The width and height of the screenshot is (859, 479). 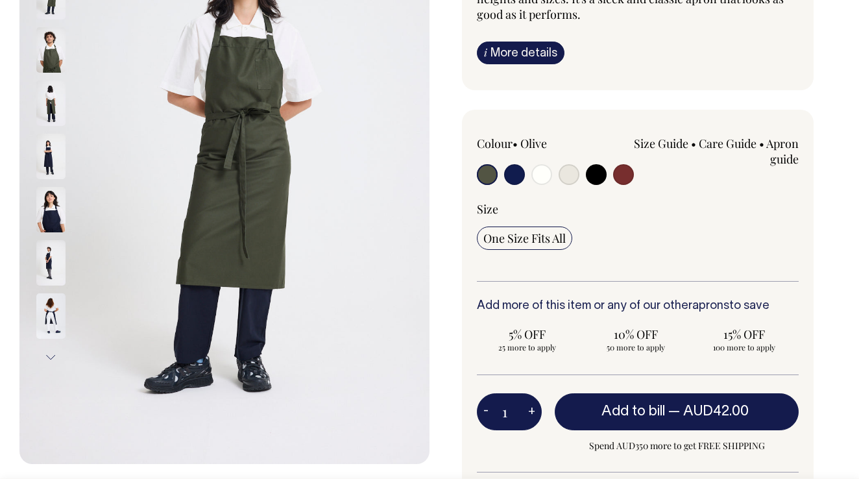 I want to click on span: One Size Fits All, so click(x=524, y=238).